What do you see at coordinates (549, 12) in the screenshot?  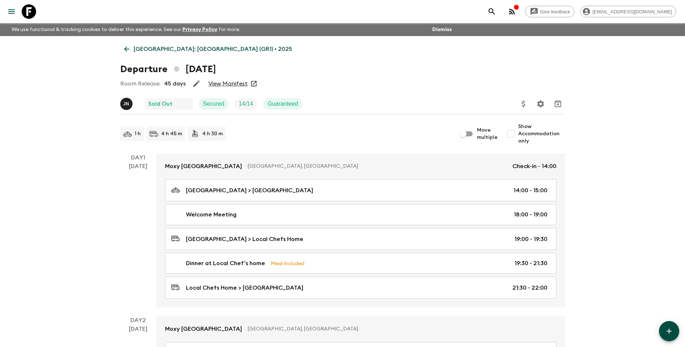 I see `a: Give feedback` at bounding box center [549, 12].